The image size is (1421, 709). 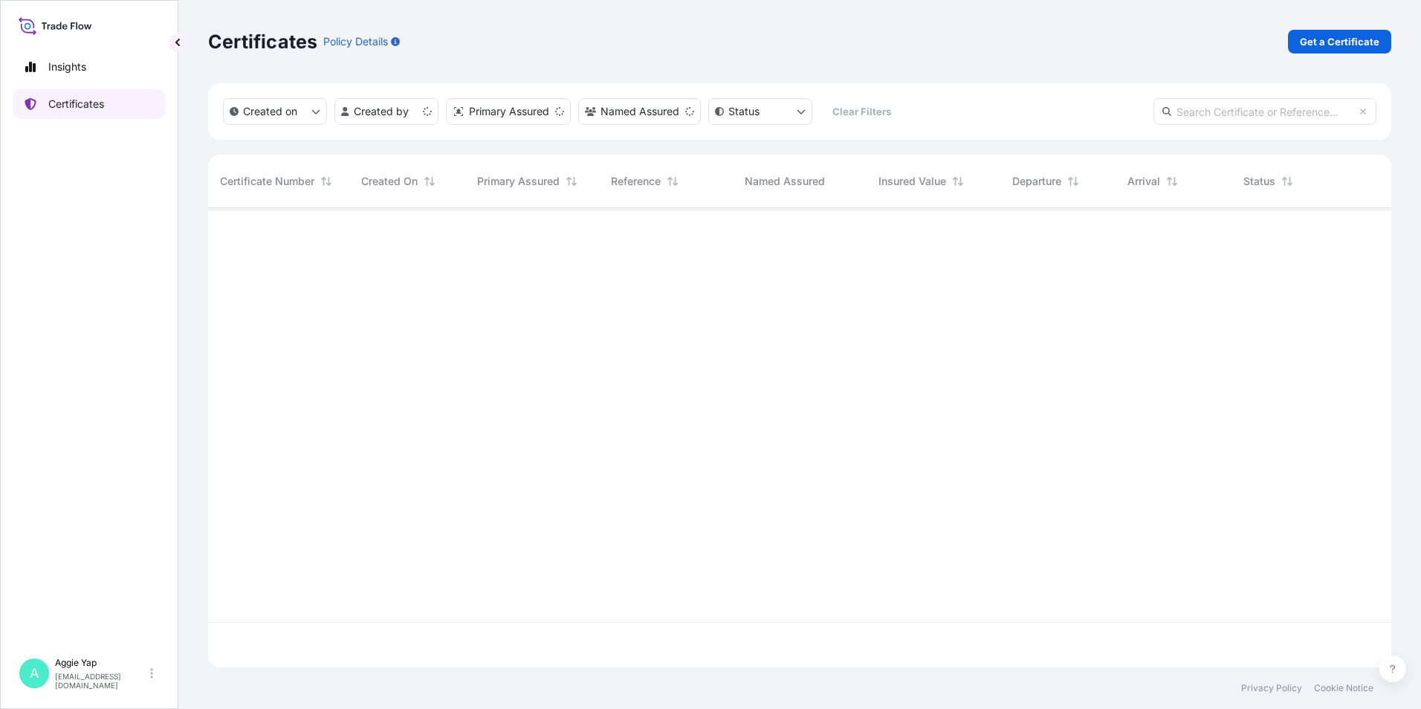 What do you see at coordinates (509, 111) in the screenshot?
I see `p: Primary Assured` at bounding box center [509, 111].